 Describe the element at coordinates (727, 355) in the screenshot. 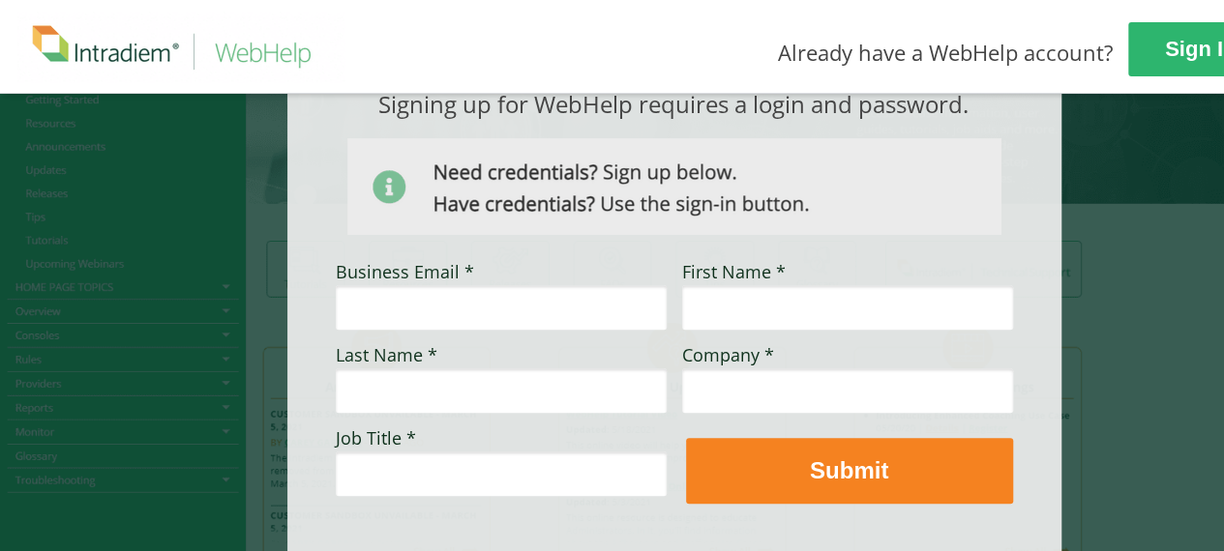

I see `span: Company *` at that location.